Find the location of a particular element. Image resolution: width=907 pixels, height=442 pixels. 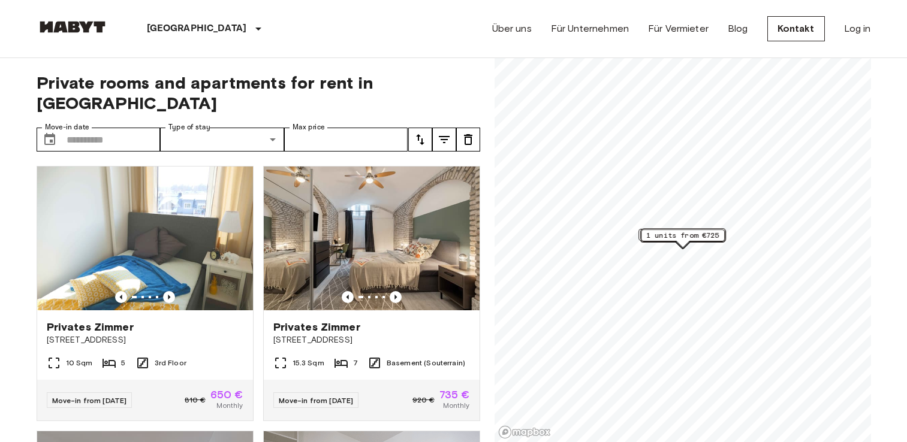

label: Move-in date is located at coordinates (67, 127).